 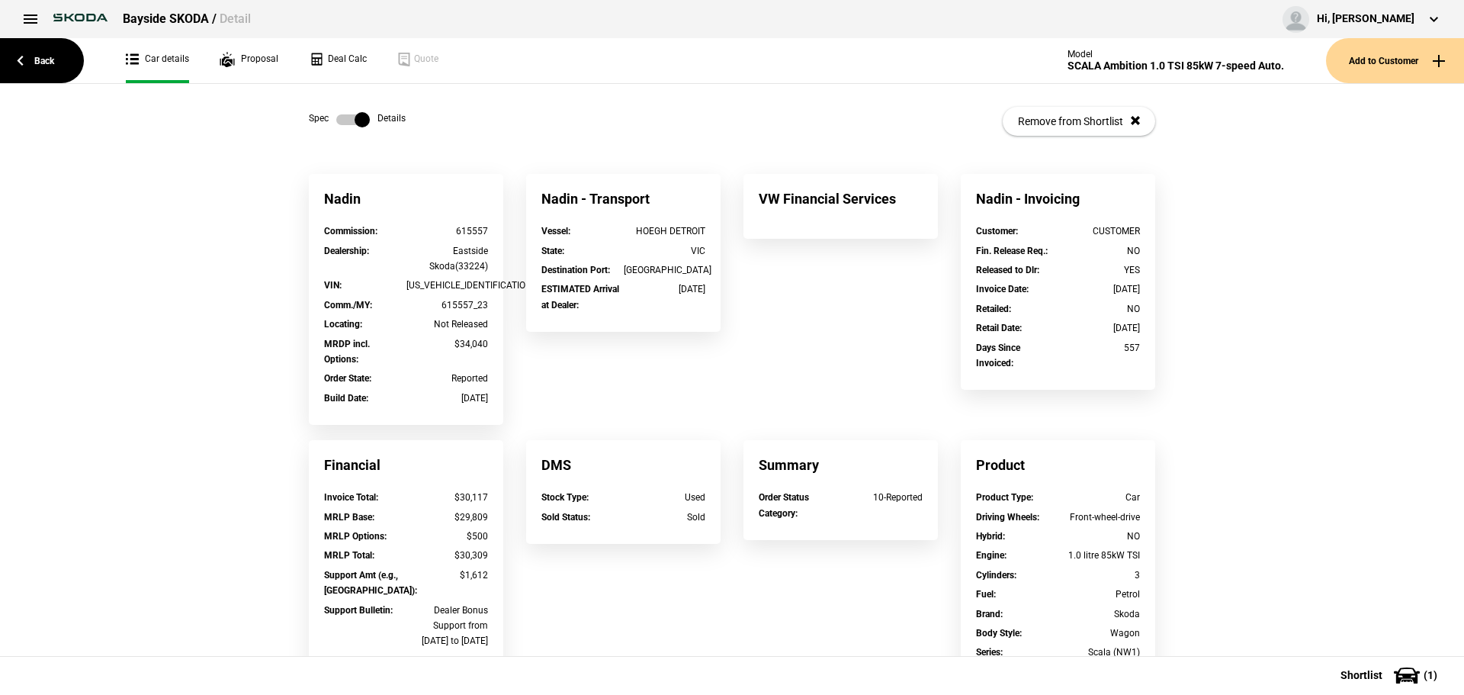 What do you see at coordinates (448, 575) in the screenshot?
I see `div: $1,612` at bounding box center [448, 575].